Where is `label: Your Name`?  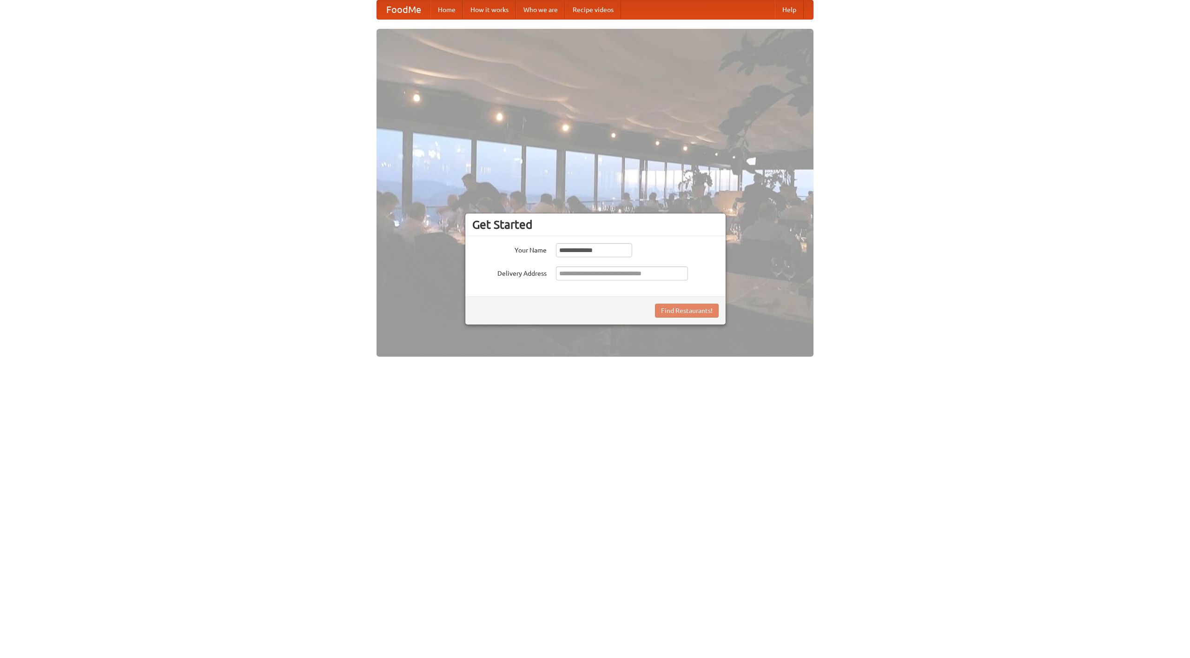 label: Your Name is located at coordinates (510, 249).